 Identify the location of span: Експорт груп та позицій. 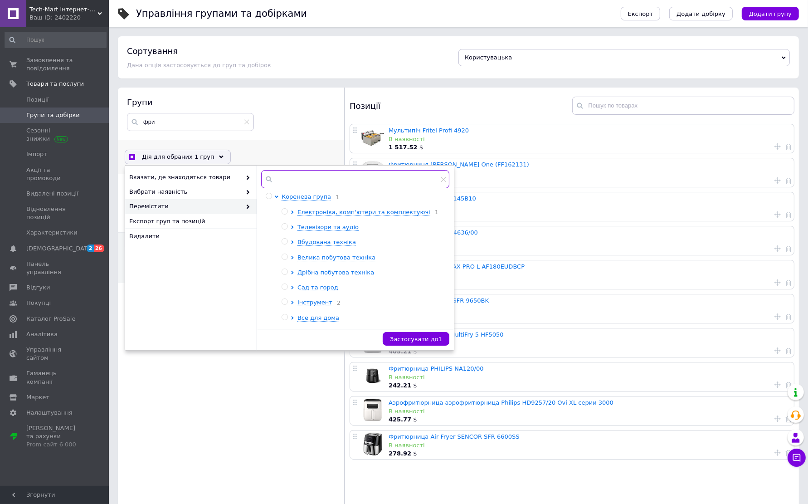
(190, 221).